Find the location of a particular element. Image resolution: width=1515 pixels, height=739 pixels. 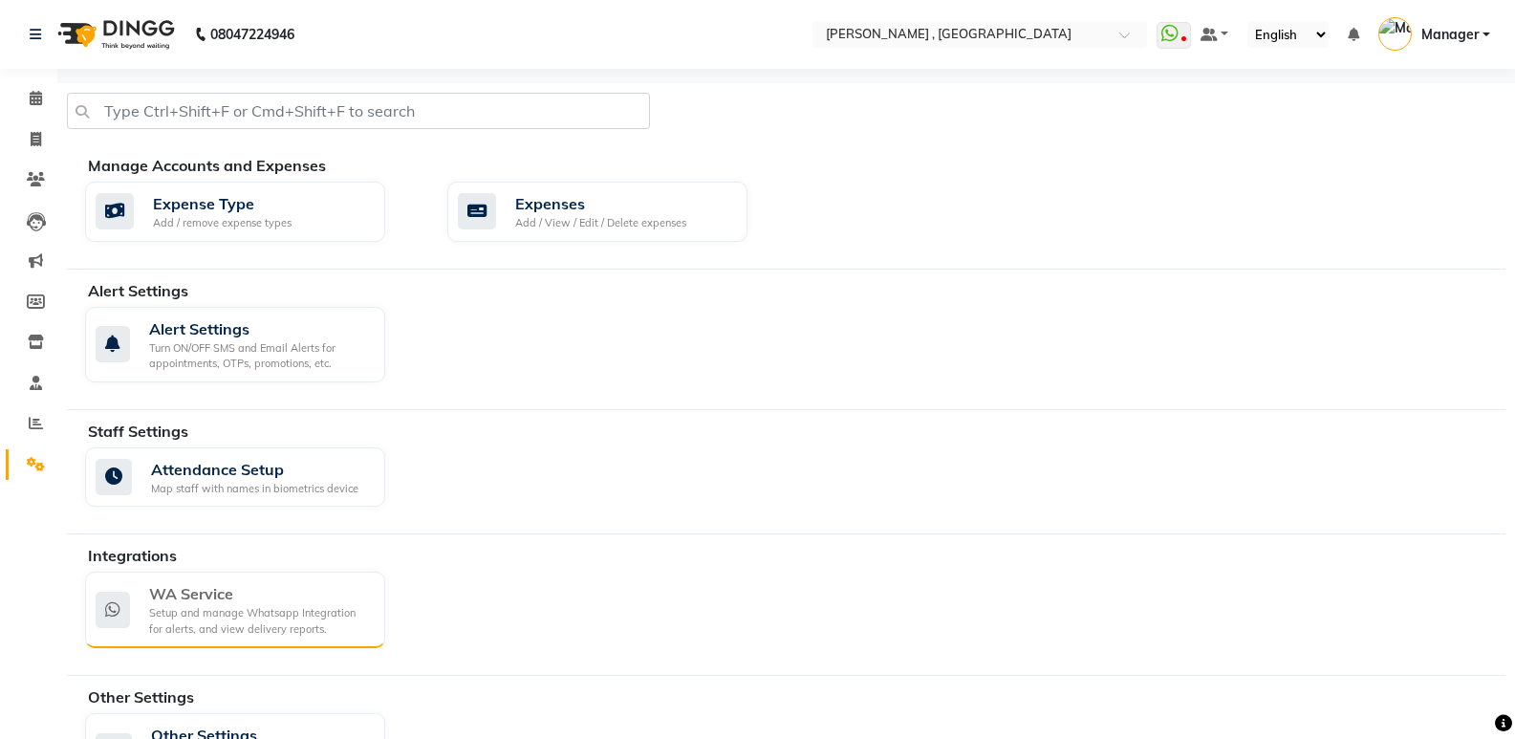

span: Manager is located at coordinates (1450, 34).